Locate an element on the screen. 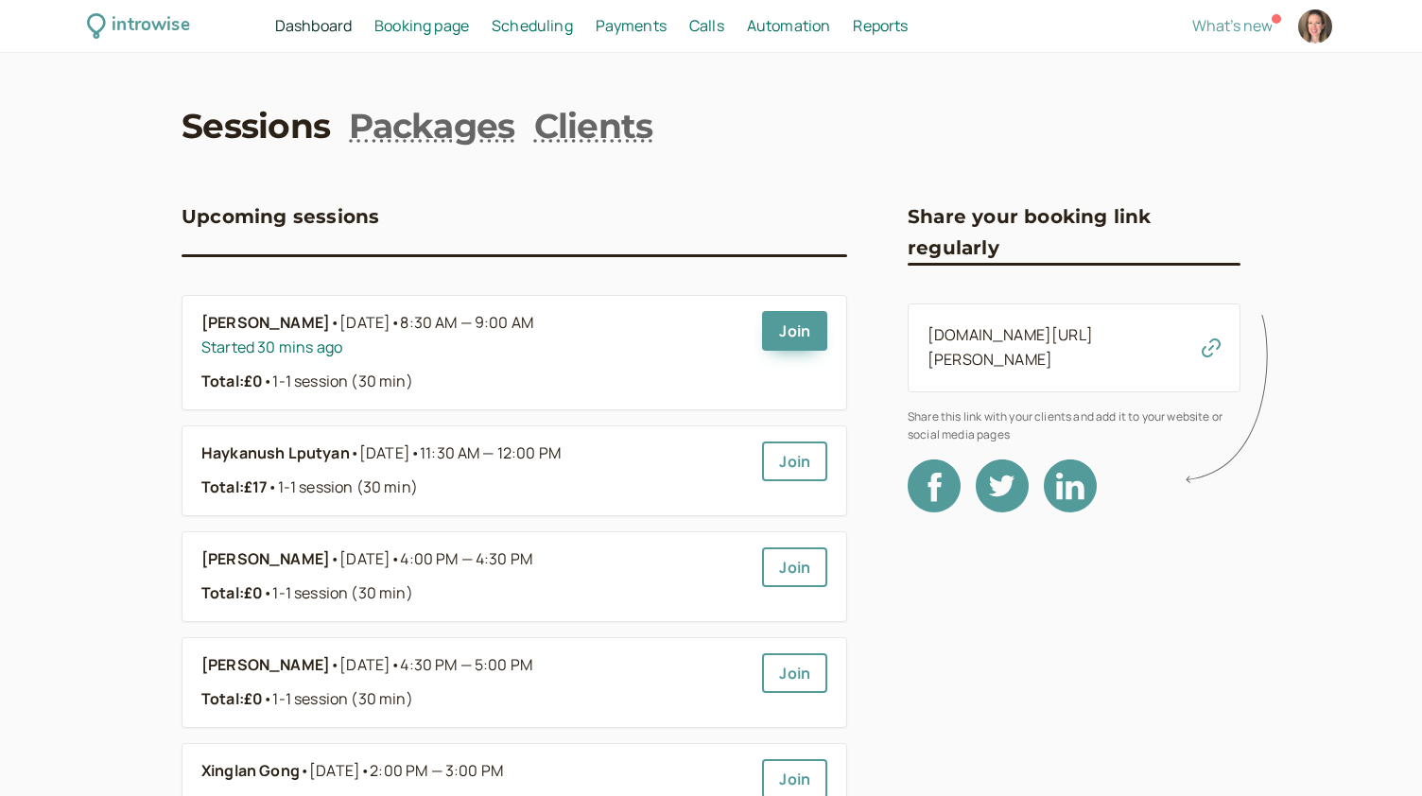 This screenshot has width=1422, height=796. a: Reports is located at coordinates (880, 26).